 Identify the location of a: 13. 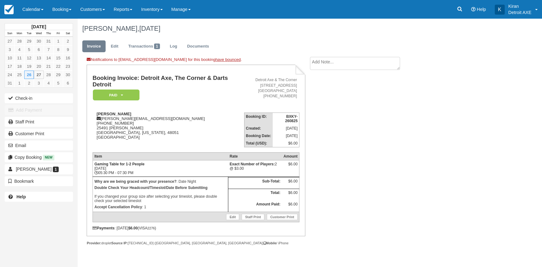
(38, 58).